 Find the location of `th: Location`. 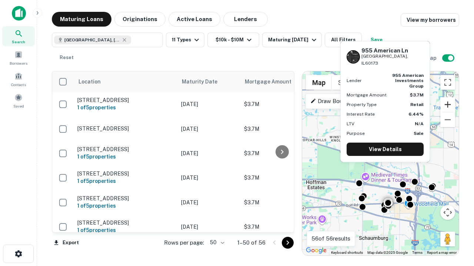

th: Location is located at coordinates (125, 82).